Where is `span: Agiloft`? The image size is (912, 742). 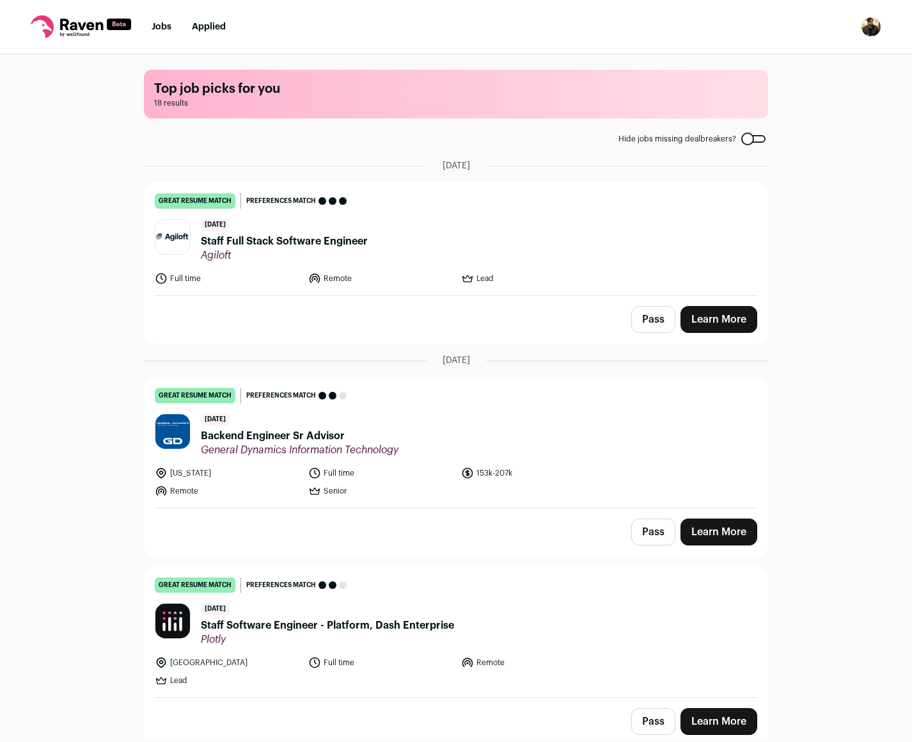
span: Agiloft is located at coordinates (284, 255).